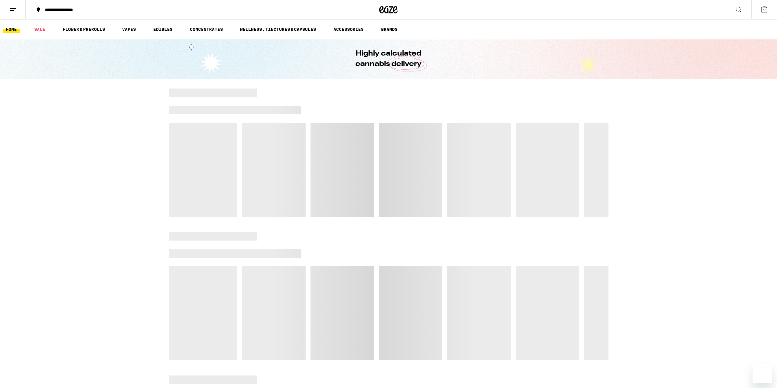 This screenshot has height=388, width=777. I want to click on a: BRANDS, so click(389, 29).